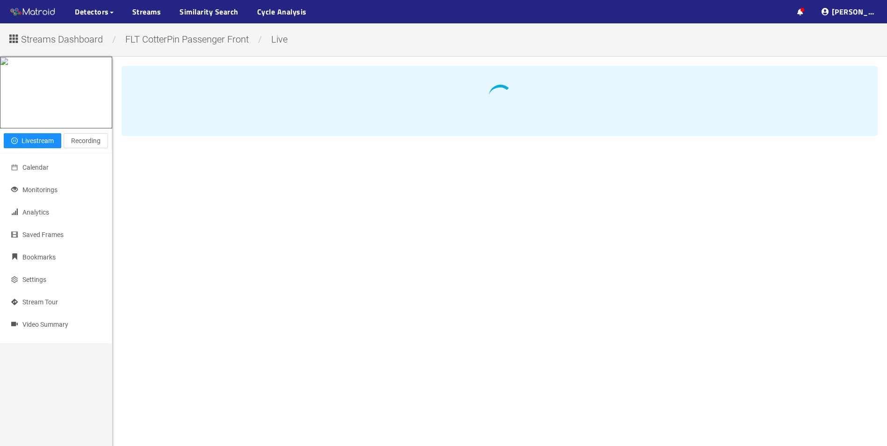 The height and width of the screenshot is (446, 887). I want to click on button: Recording, so click(86, 141).